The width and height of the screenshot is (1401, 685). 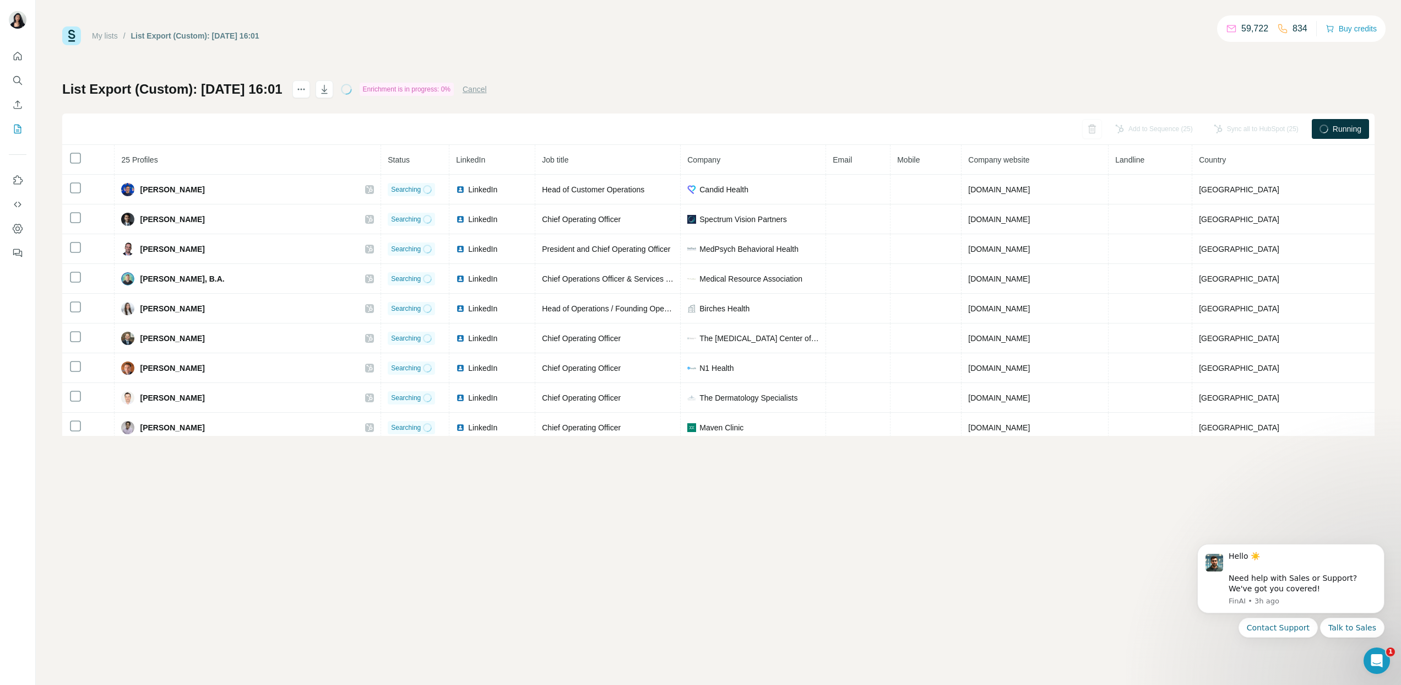 What do you see at coordinates (34, 33) in the screenshot?
I see `img: Profile image for FinAI` at bounding box center [34, 33].